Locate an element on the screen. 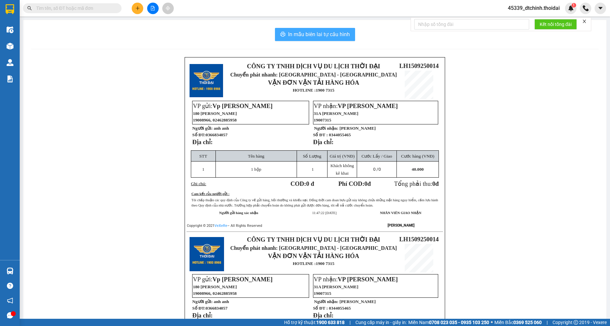  img: phone-icon is located at coordinates (585, 8).